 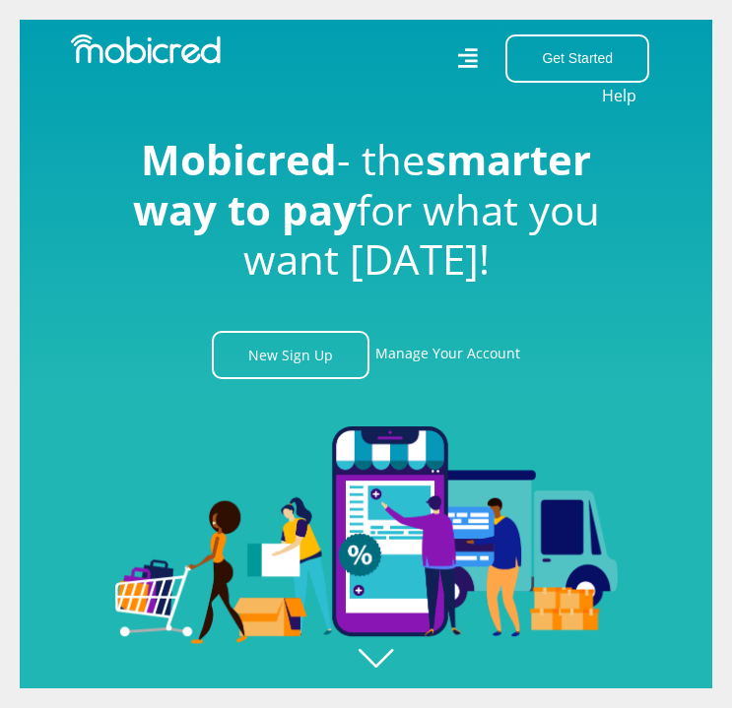 What do you see at coordinates (577, 58) in the screenshot?
I see `button: Get Started` at bounding box center [577, 58].